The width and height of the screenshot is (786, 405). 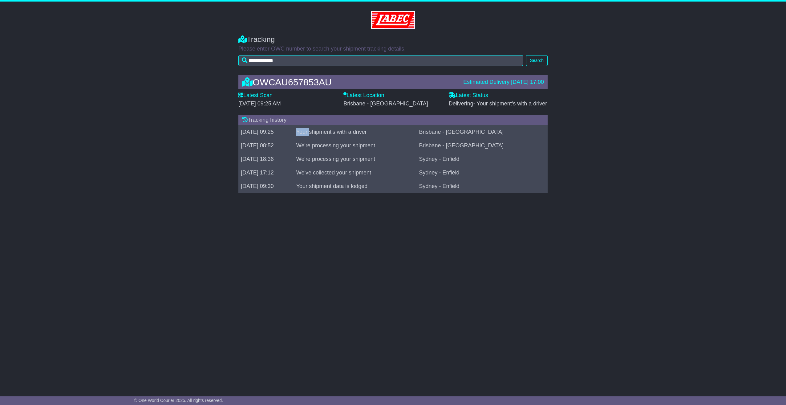 What do you see at coordinates (393, 120) in the screenshot?
I see `div: Tracking history` at bounding box center [393, 120].